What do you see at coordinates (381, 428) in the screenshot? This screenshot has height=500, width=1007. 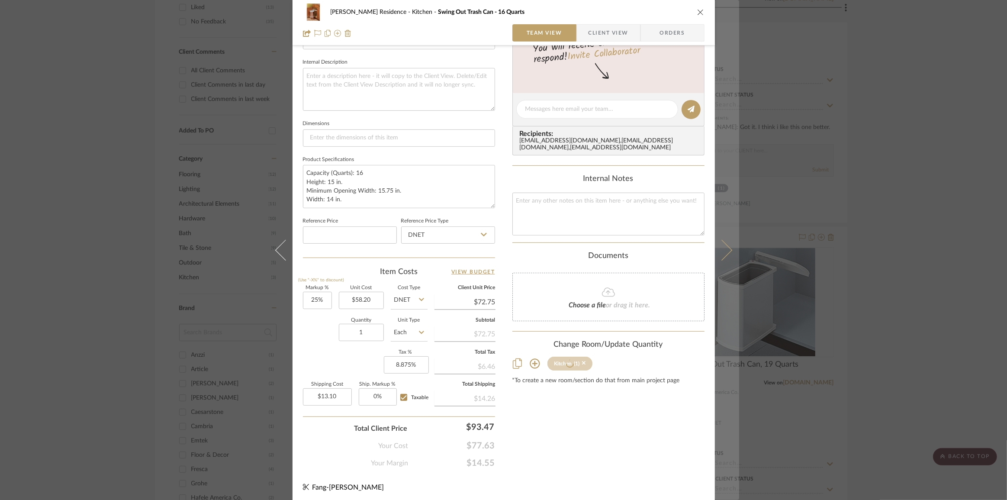 I see `span: Total Client Price` at bounding box center [381, 428].